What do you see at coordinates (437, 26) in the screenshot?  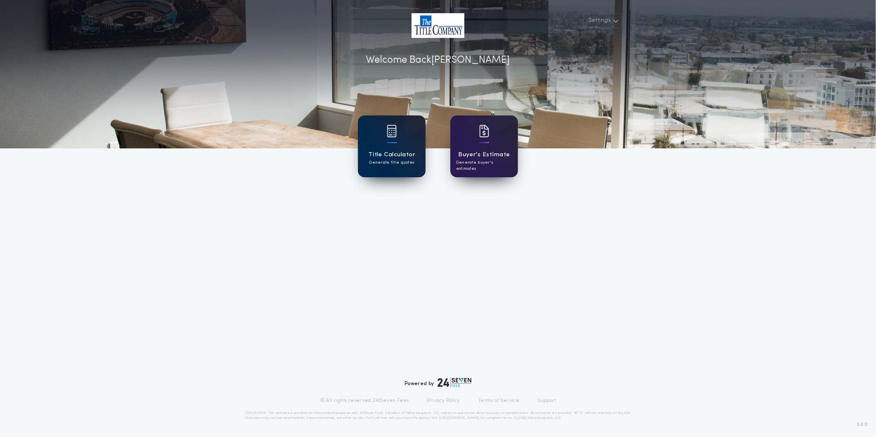 I see `img: account-logo` at bounding box center [437, 26].